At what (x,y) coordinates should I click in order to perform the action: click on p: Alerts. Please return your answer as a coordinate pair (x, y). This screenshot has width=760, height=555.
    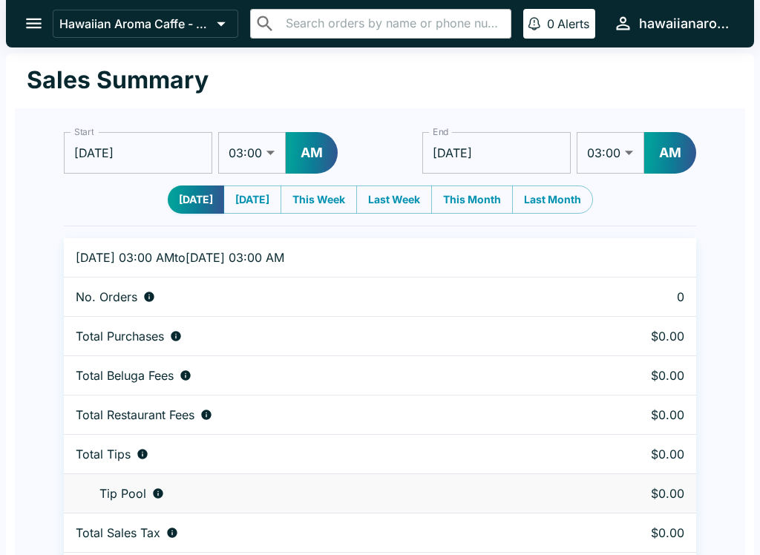
    Looking at the image, I should click on (573, 24).